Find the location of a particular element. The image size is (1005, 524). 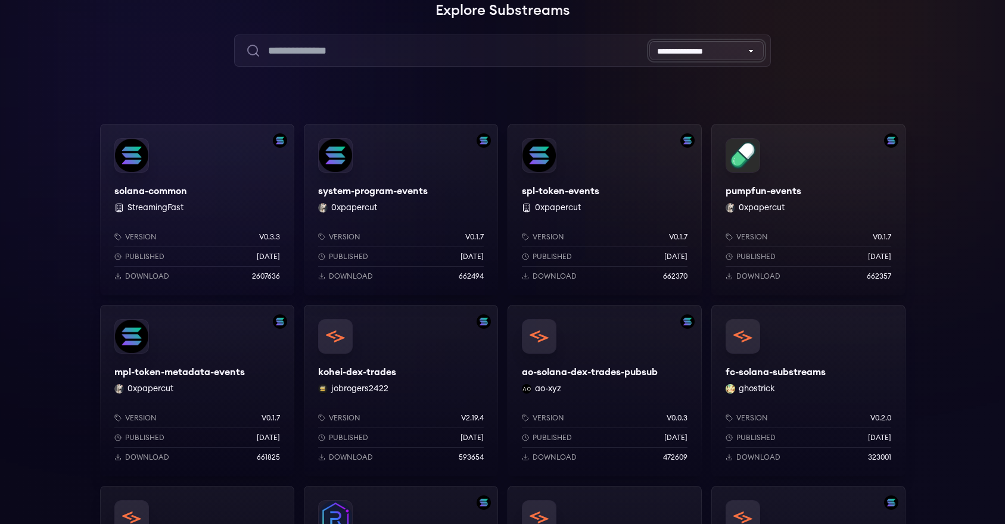

button: jobrogers2422 is located at coordinates (360, 389).